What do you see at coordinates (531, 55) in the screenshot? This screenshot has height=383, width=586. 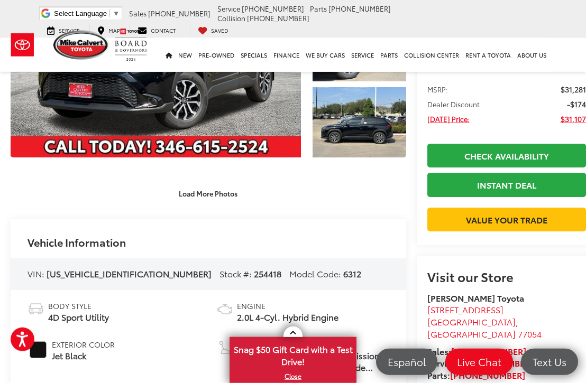 I see `a: About Us` at bounding box center [531, 55].